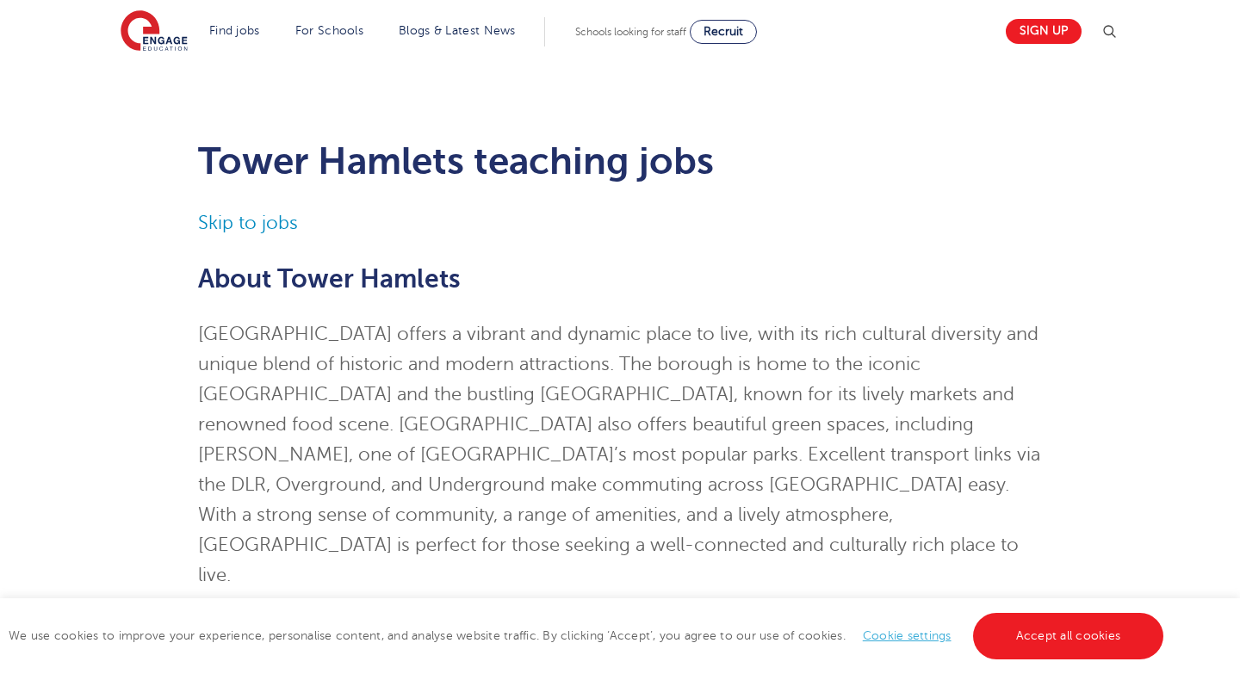 The width and height of the screenshot is (1240, 674). Describe the element at coordinates (723, 32) in the screenshot. I see `a: Recruit` at that location.